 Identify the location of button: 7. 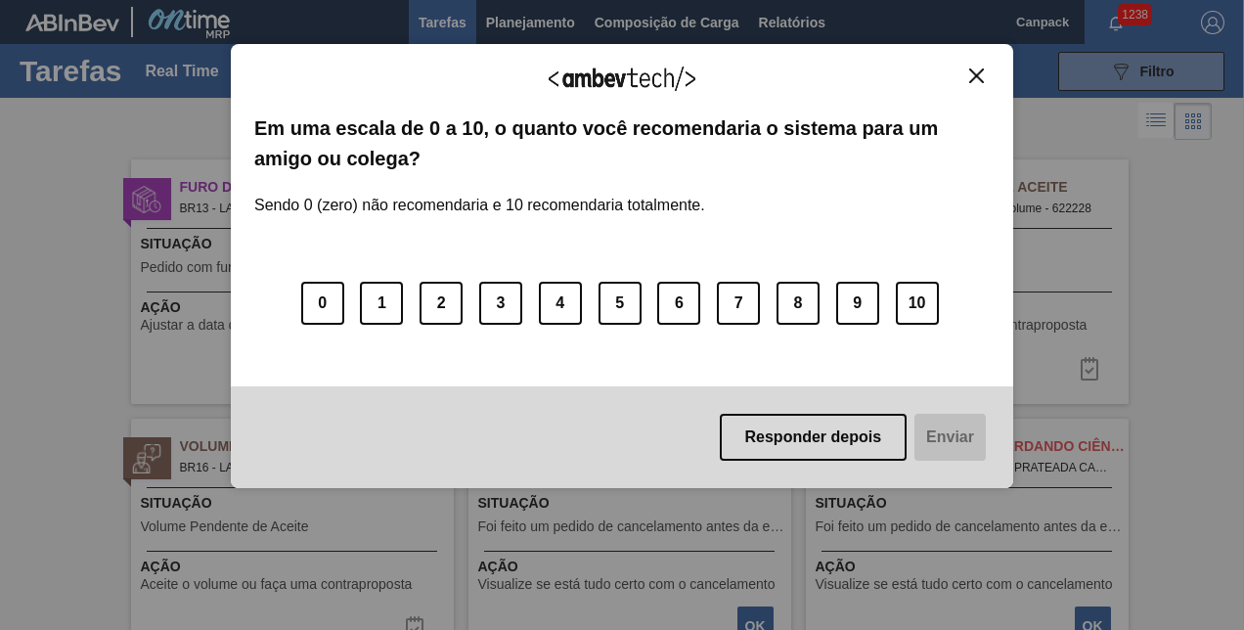
(739, 303).